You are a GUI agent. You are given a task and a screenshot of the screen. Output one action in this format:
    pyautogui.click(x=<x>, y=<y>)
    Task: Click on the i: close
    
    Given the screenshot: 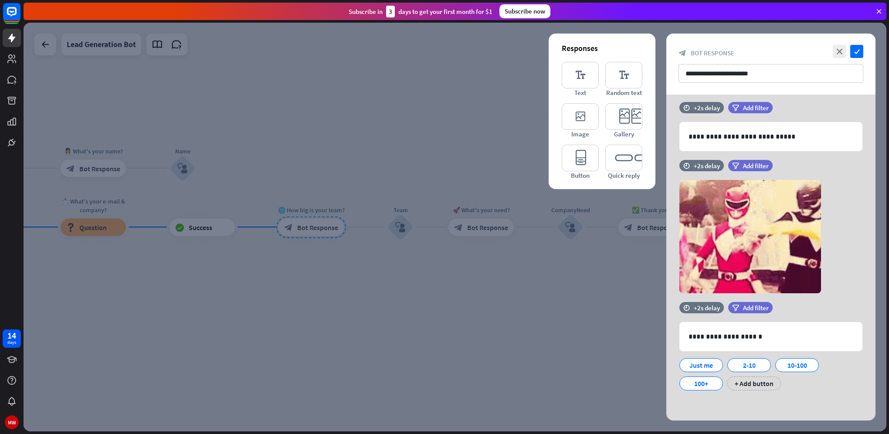 What is the action you would take?
    pyautogui.click(x=840, y=51)
    